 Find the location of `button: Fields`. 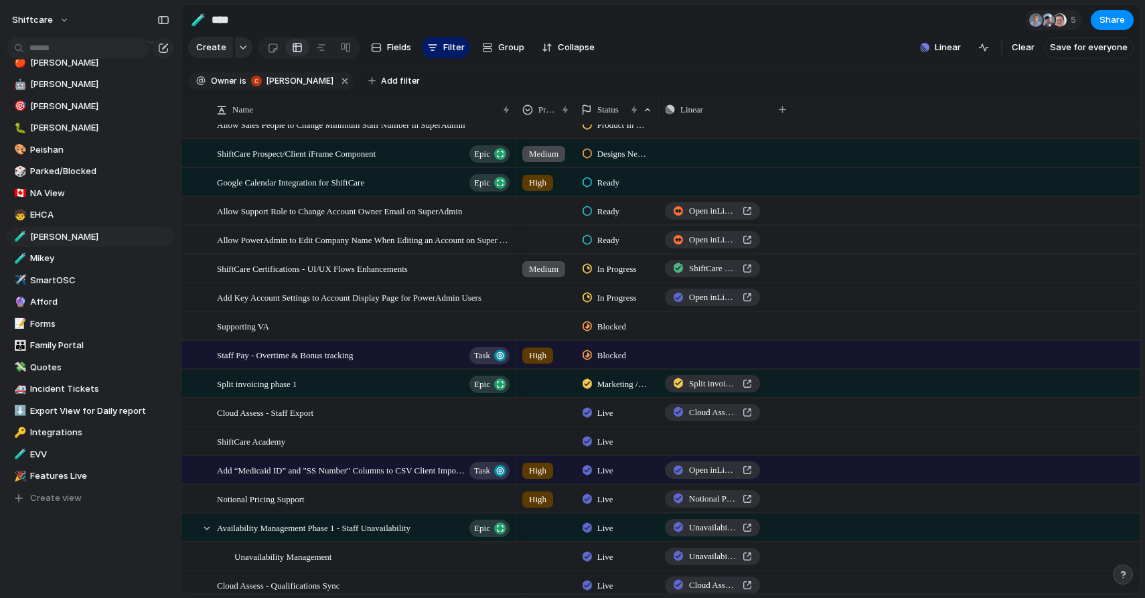

button: Fields is located at coordinates (391, 48).